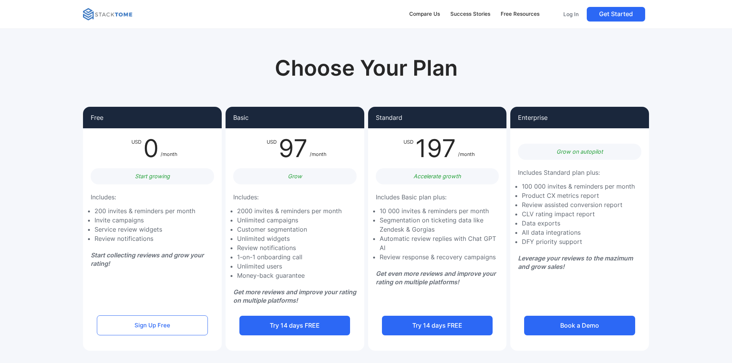 This screenshot has width=732, height=363. Describe the element at coordinates (436, 278) in the screenshot. I see `em: Get even more reviews and improve your rating on multiple platforms!` at that location.